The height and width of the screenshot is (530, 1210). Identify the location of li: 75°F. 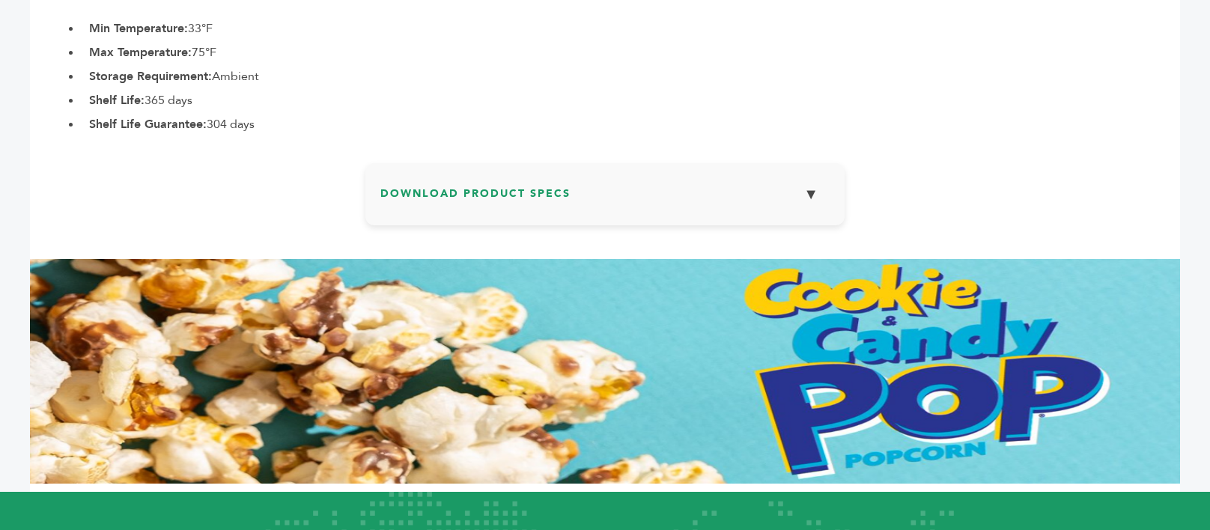
(630, 52).